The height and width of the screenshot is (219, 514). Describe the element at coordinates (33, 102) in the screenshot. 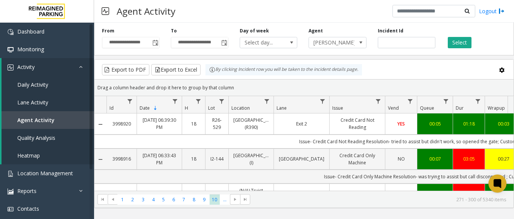

I see `span: Lane Activity` at that location.